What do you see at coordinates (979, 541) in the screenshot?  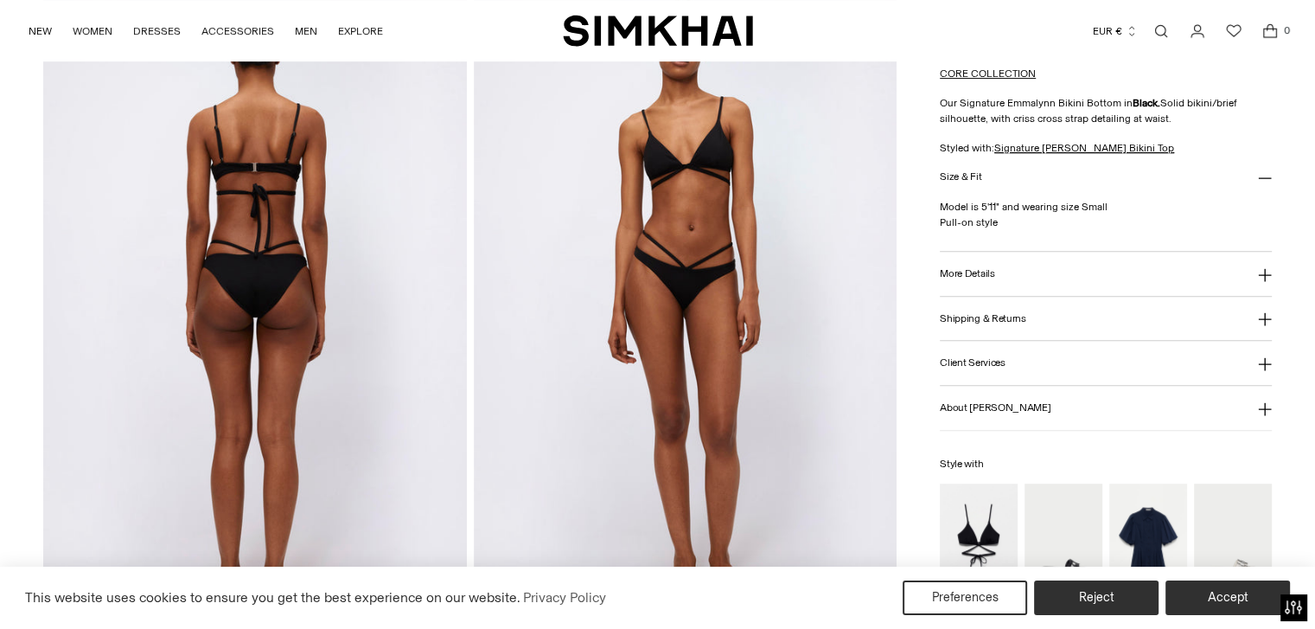 I see `img: Signature Harlen Top` at bounding box center [979, 541].